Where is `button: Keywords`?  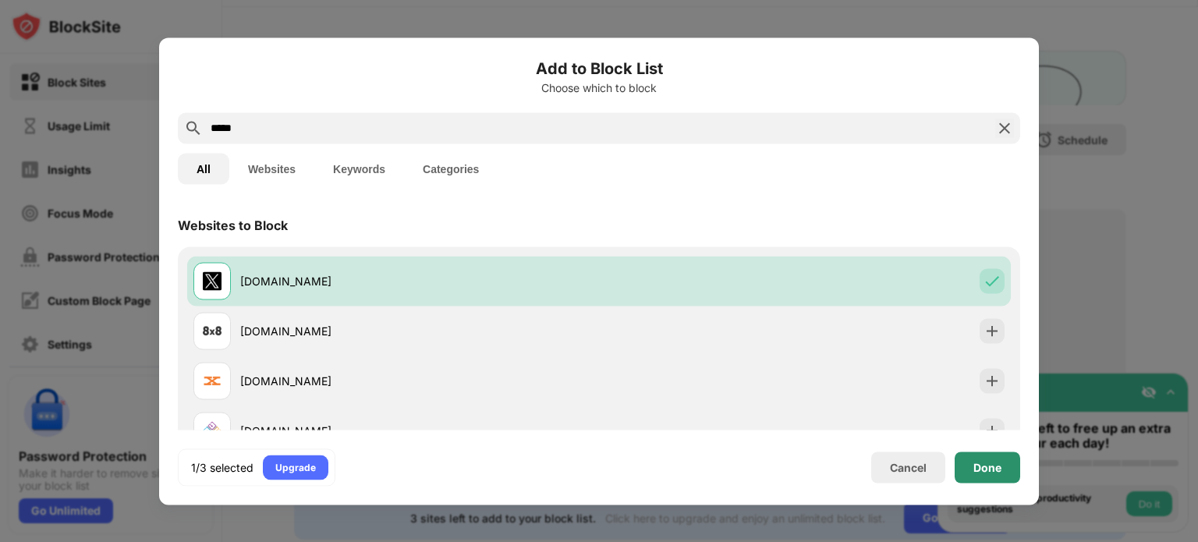
button: Keywords is located at coordinates (359, 168).